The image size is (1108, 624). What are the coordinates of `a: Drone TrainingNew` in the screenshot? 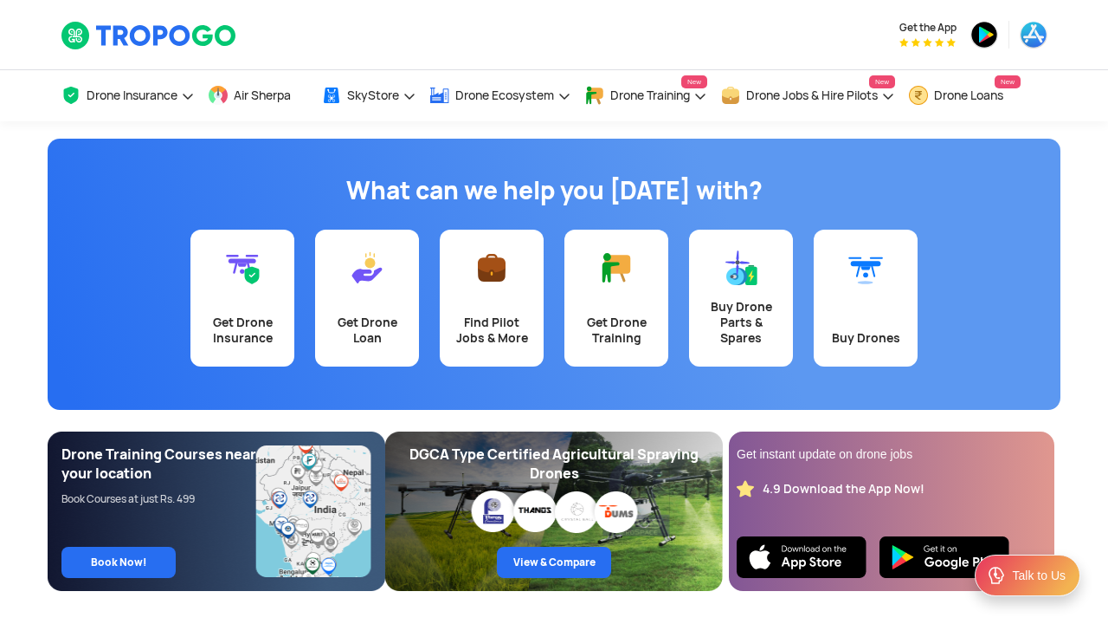 It's located at (646, 95).